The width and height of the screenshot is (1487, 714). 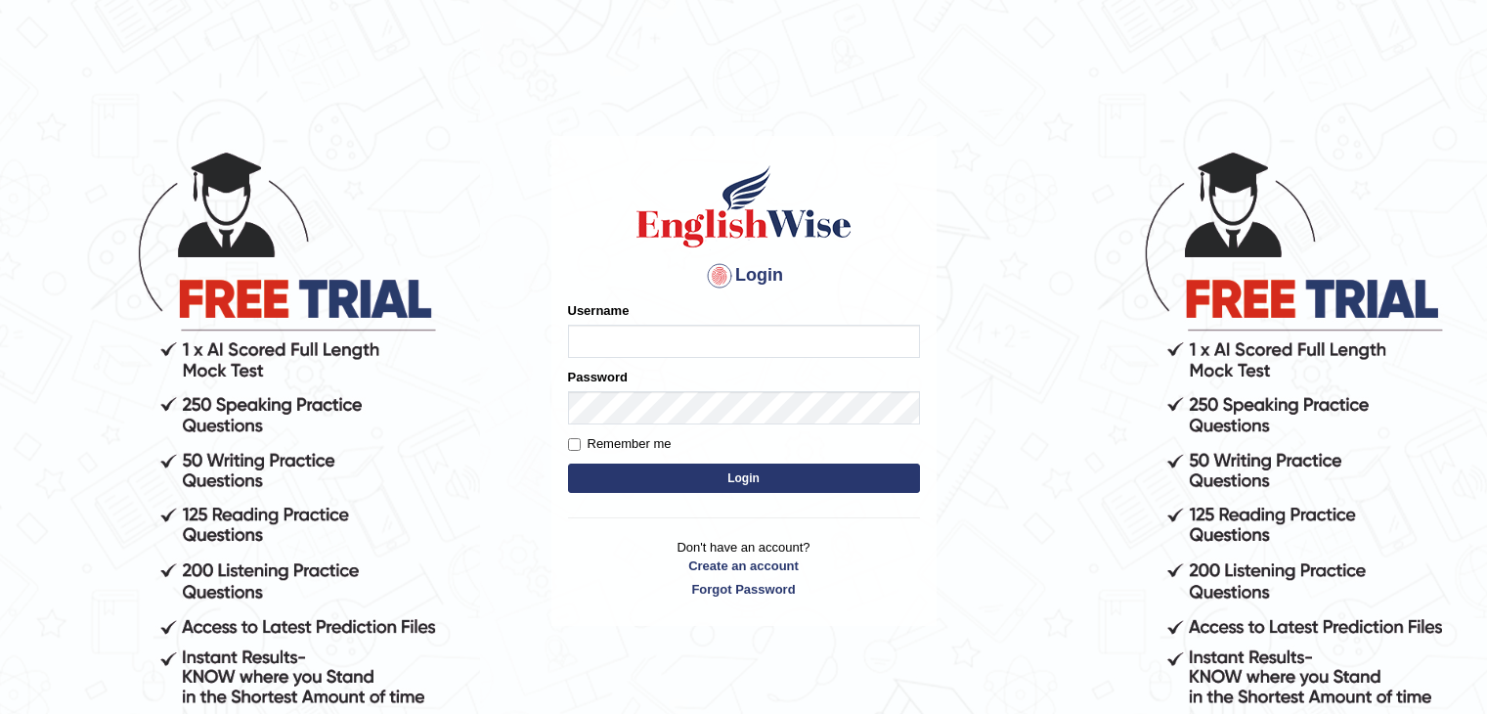 I want to click on input: Remember me, so click(x=574, y=444).